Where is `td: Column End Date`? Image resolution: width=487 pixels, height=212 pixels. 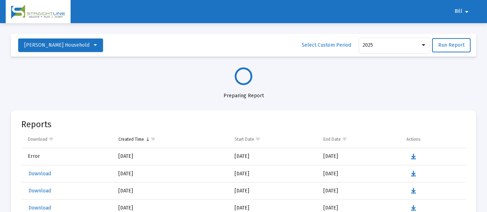
td: Column End Date is located at coordinates (360, 140).